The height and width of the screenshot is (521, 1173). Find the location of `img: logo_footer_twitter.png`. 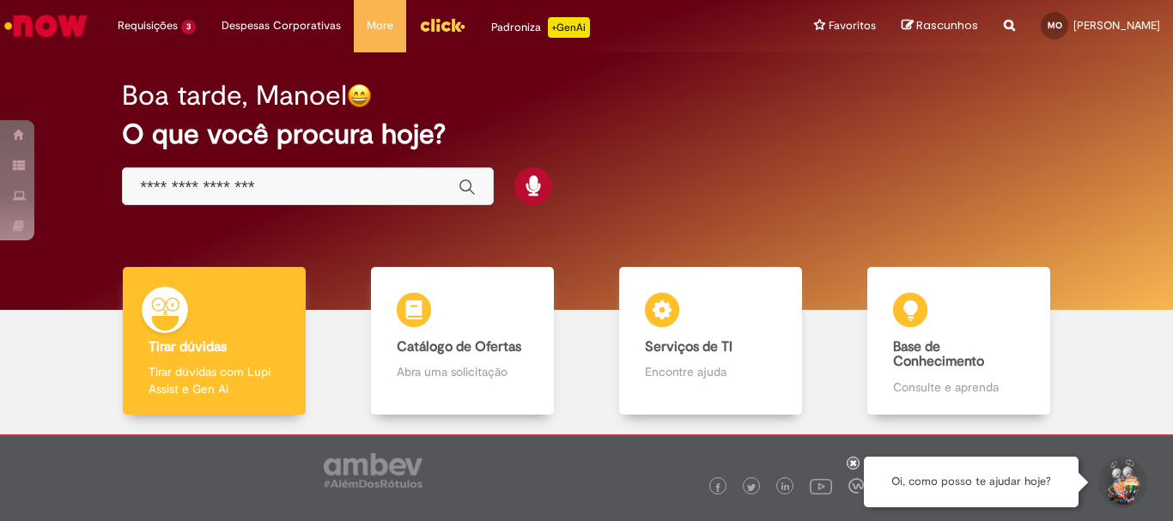

img: logo_footer_twitter.png is located at coordinates (751, 488).